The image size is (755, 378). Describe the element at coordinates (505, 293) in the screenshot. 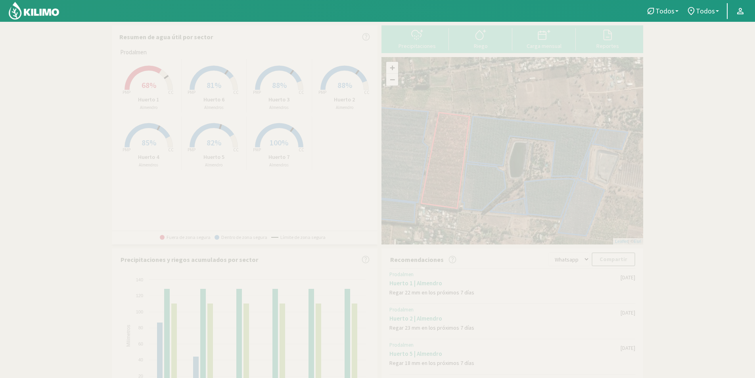

I see `div: Regar 22 mm en los próximos 7 días` at that location.